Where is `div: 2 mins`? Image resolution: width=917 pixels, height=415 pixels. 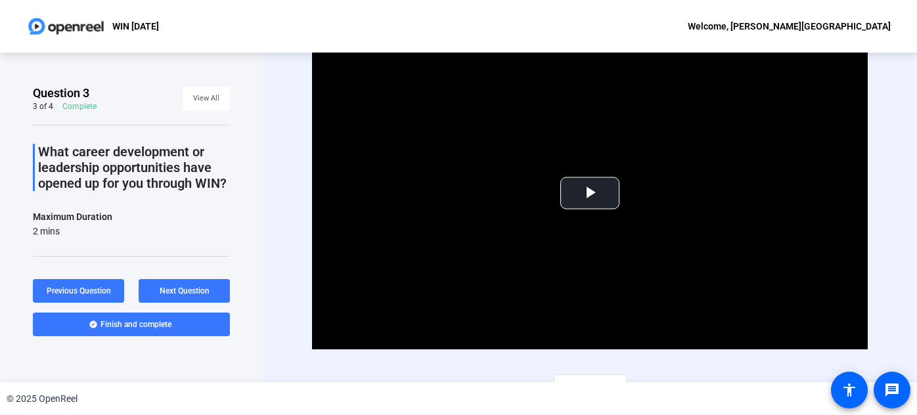 div: 2 mins is located at coordinates (72, 231).